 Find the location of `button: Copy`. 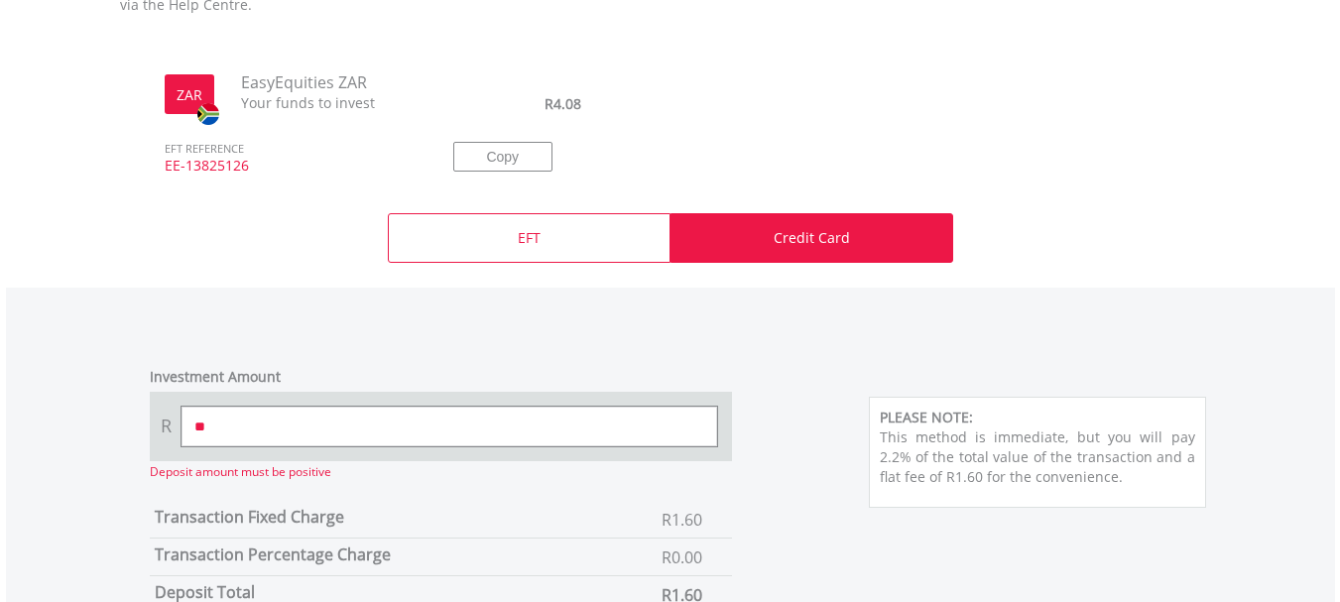

button: Copy is located at coordinates (503, 157).